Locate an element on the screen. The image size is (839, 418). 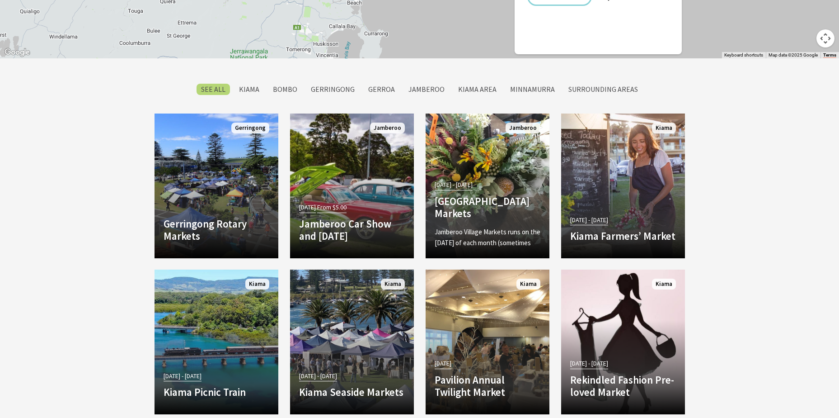
h4: Rekindled Fashion Pre-loved Market is located at coordinates (623, 386).